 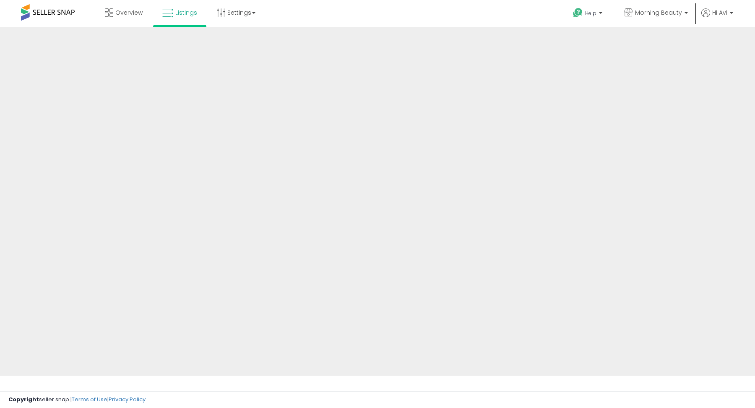 What do you see at coordinates (591, 13) in the screenshot?
I see `span: Help` at bounding box center [591, 13].